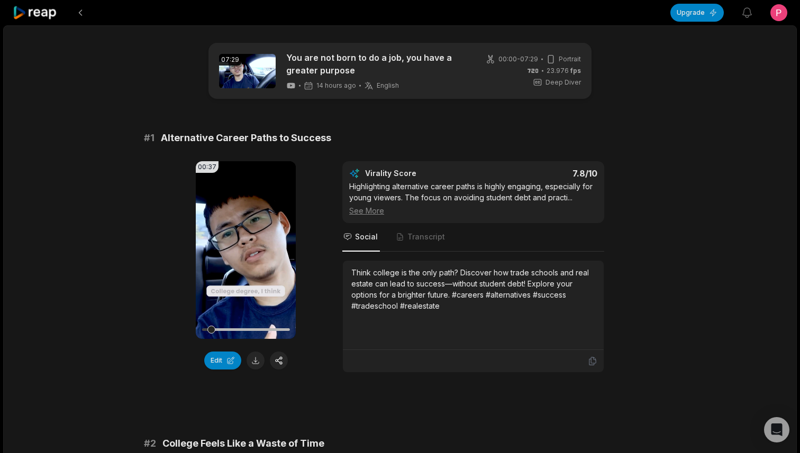 The height and width of the screenshot is (453, 800). I want to click on span: 14 hours ago, so click(336, 86).